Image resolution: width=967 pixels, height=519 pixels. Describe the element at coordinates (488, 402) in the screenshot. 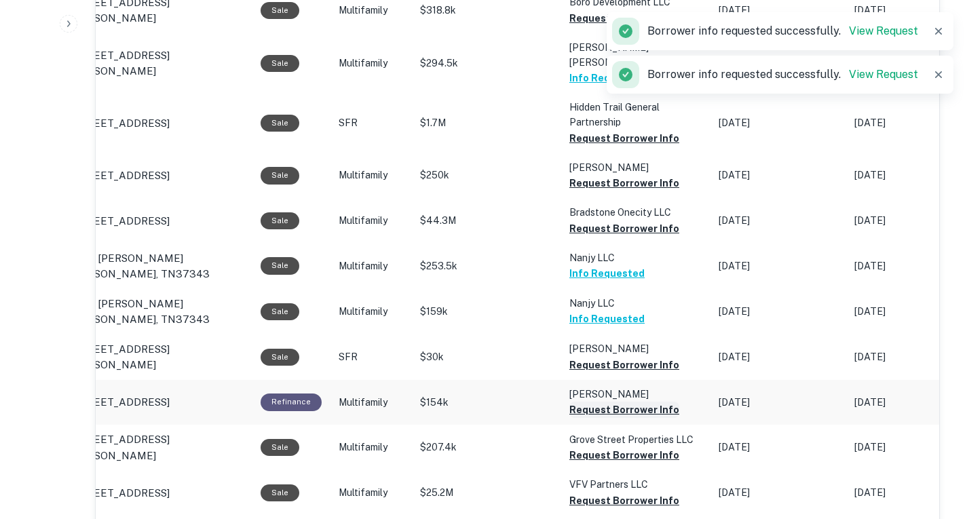

I see `p: $154k` at that location.